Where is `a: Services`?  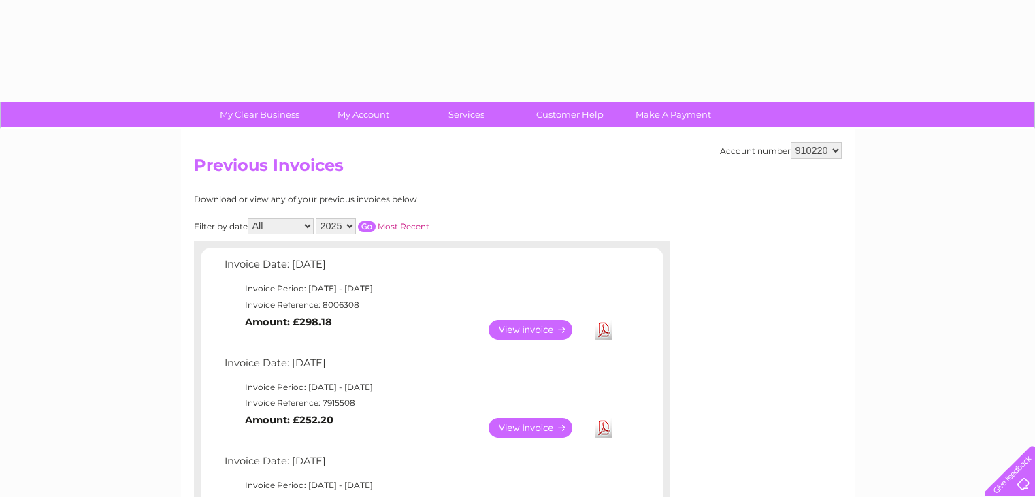 a: Services is located at coordinates (466, 114).